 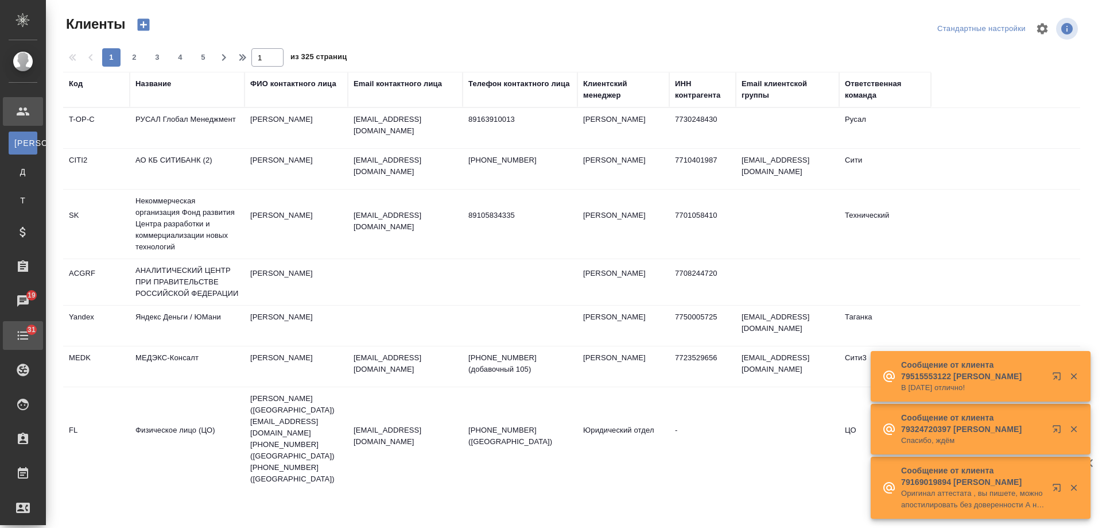 What do you see at coordinates (973, 499) in the screenshot?
I see `p: Оригинал аттестата , вы пишете, можно апостилировать без доверенности А нотариальную копию его же? И` at bounding box center [973, 499].